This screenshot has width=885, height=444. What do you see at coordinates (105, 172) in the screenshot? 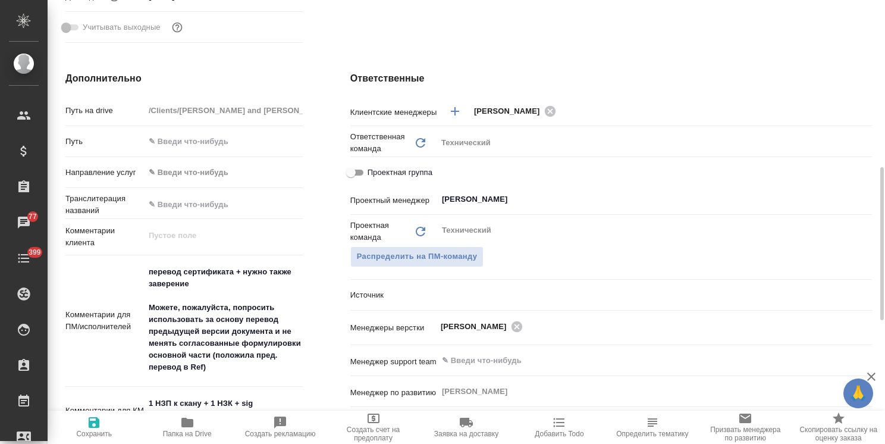
I see `p: Направление услуг` at bounding box center [105, 172].